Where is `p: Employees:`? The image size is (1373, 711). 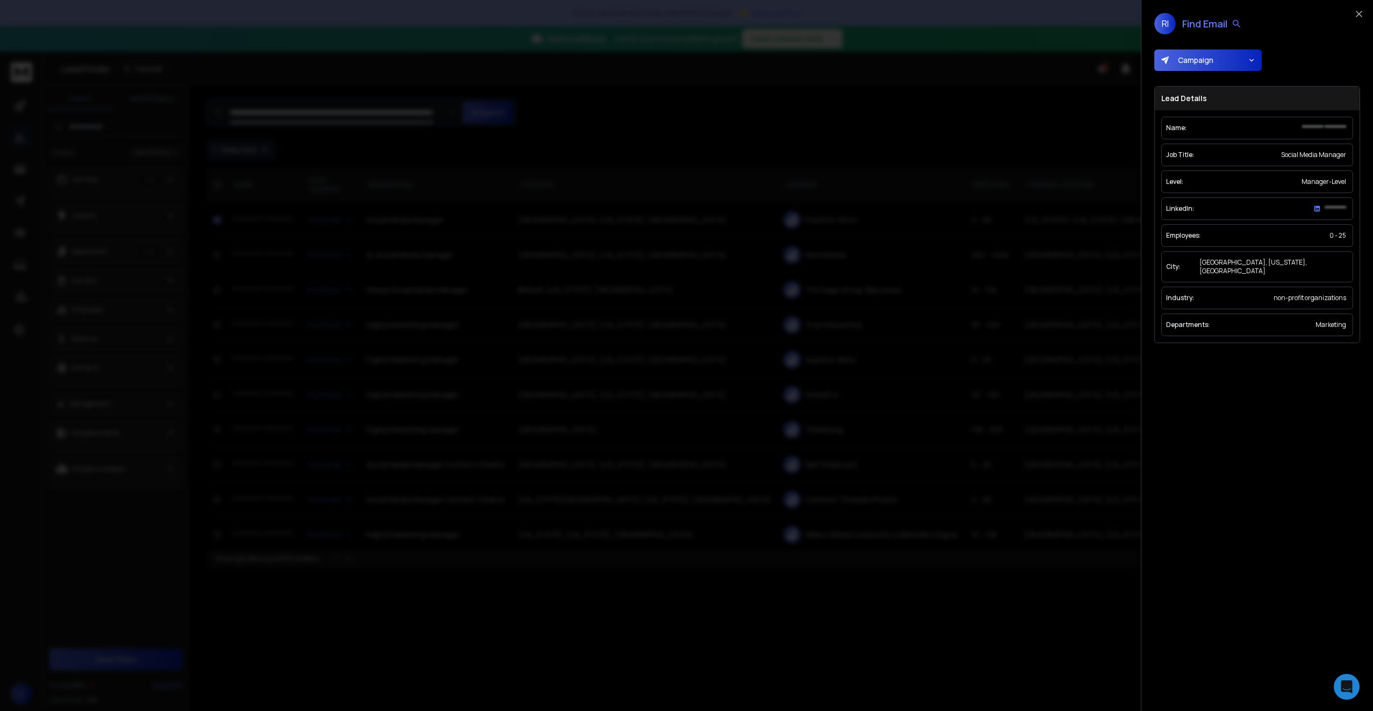
p: Employees: is located at coordinates (1184, 235).